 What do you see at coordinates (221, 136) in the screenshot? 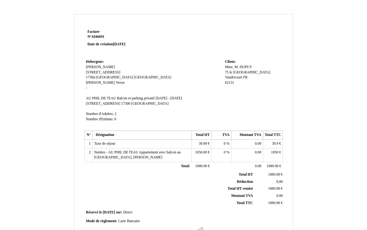
I see `th: TVA` at bounding box center [221, 136].